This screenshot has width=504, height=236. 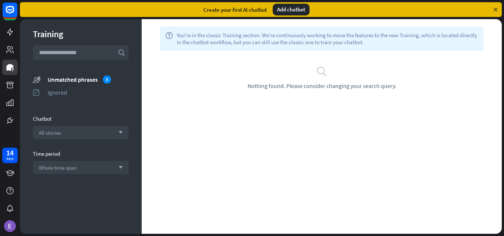 What do you see at coordinates (10, 159) in the screenshot?
I see `div: days` at bounding box center [10, 159].